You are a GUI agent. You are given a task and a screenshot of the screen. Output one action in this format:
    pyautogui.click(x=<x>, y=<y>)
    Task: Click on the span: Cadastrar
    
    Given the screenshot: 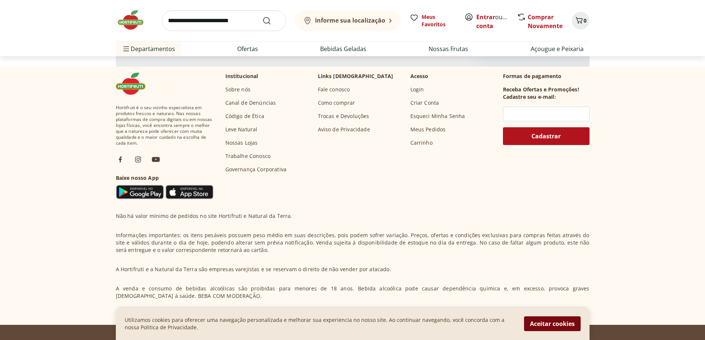 What is the action you would take?
    pyautogui.click(x=546, y=136)
    